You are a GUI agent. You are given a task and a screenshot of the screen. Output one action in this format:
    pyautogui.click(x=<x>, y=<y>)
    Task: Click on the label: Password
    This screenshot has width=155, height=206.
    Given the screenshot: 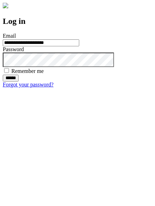 What is the action you would take?
    pyautogui.click(x=13, y=49)
    